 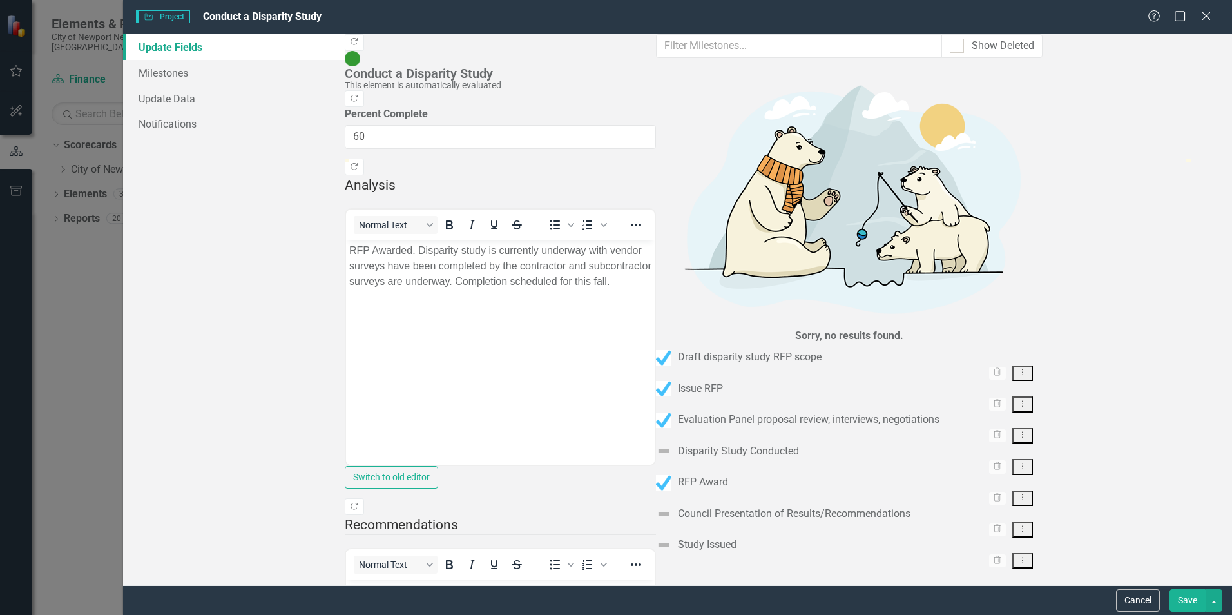 What do you see at coordinates (234, 124) in the screenshot?
I see `a: Notifications` at bounding box center [234, 124].